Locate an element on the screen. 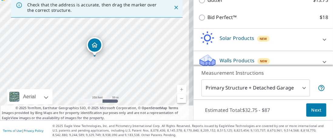 This screenshot has width=333, height=140. a: Current Level 17, Zoom In is located at coordinates (182, 90).